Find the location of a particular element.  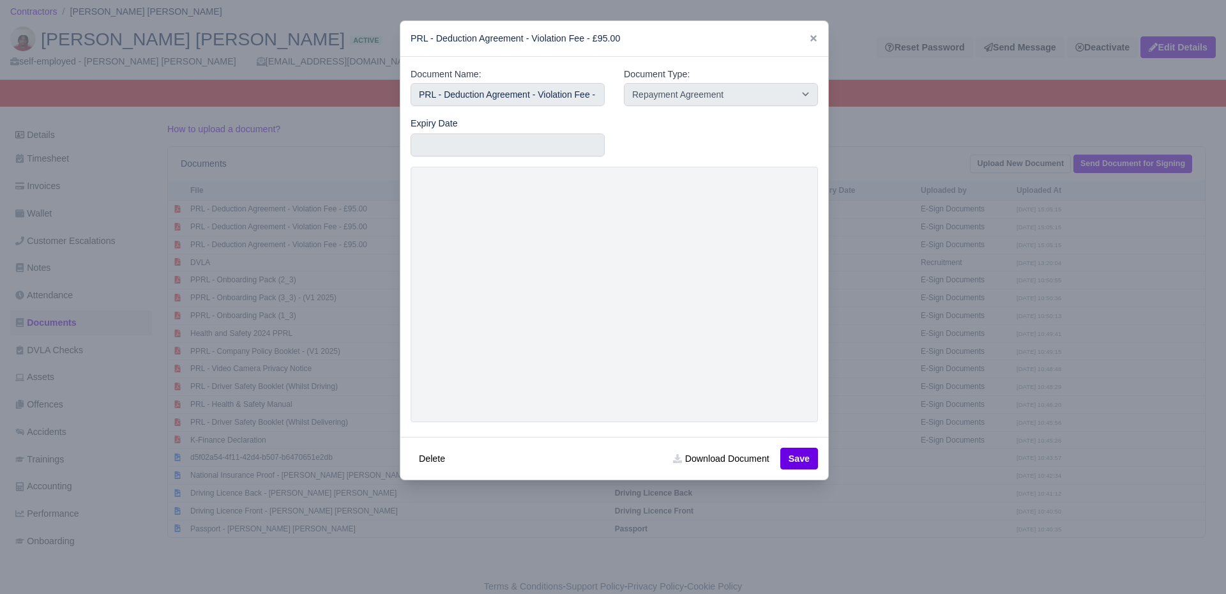

div: PRL - Deduction Agreement - Violation Fee - £95.00 is located at coordinates (614, 39).